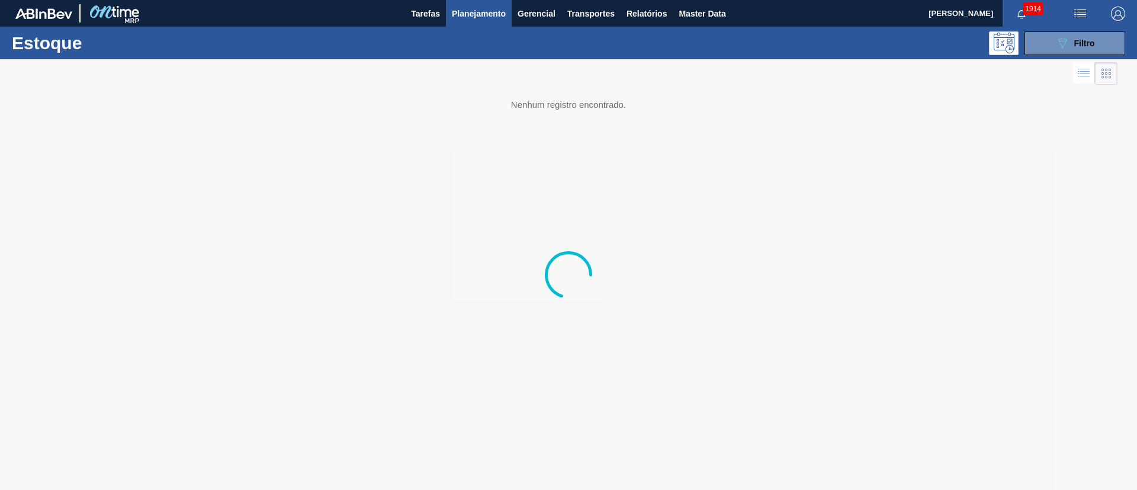 This screenshot has height=490, width=1137. What do you see at coordinates (646, 14) in the screenshot?
I see `span: Relatórios` at bounding box center [646, 14].